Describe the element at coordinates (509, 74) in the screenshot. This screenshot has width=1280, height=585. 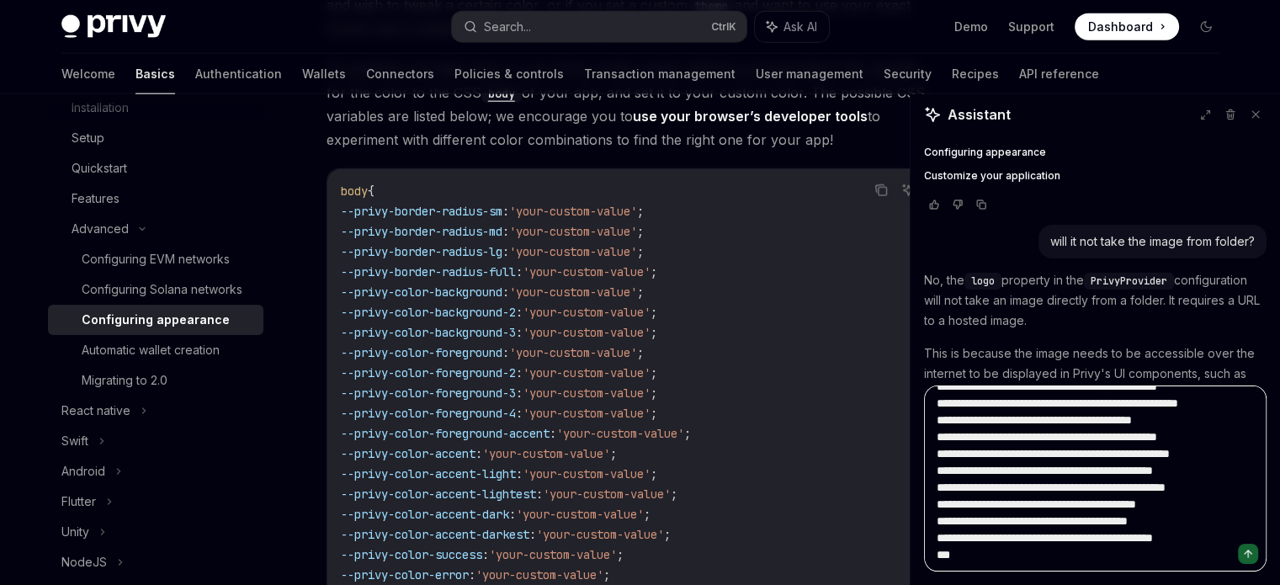
I see `a: Policies & controls` at that location.